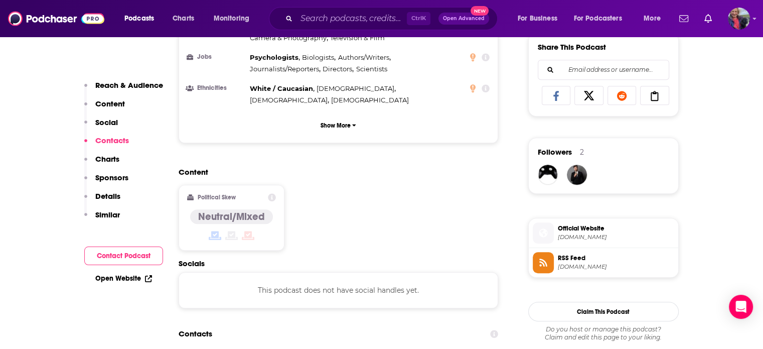 The image size is (763, 349). Describe the element at coordinates (216, 88) in the screenshot. I see `h3: Ethnicities` at that location.